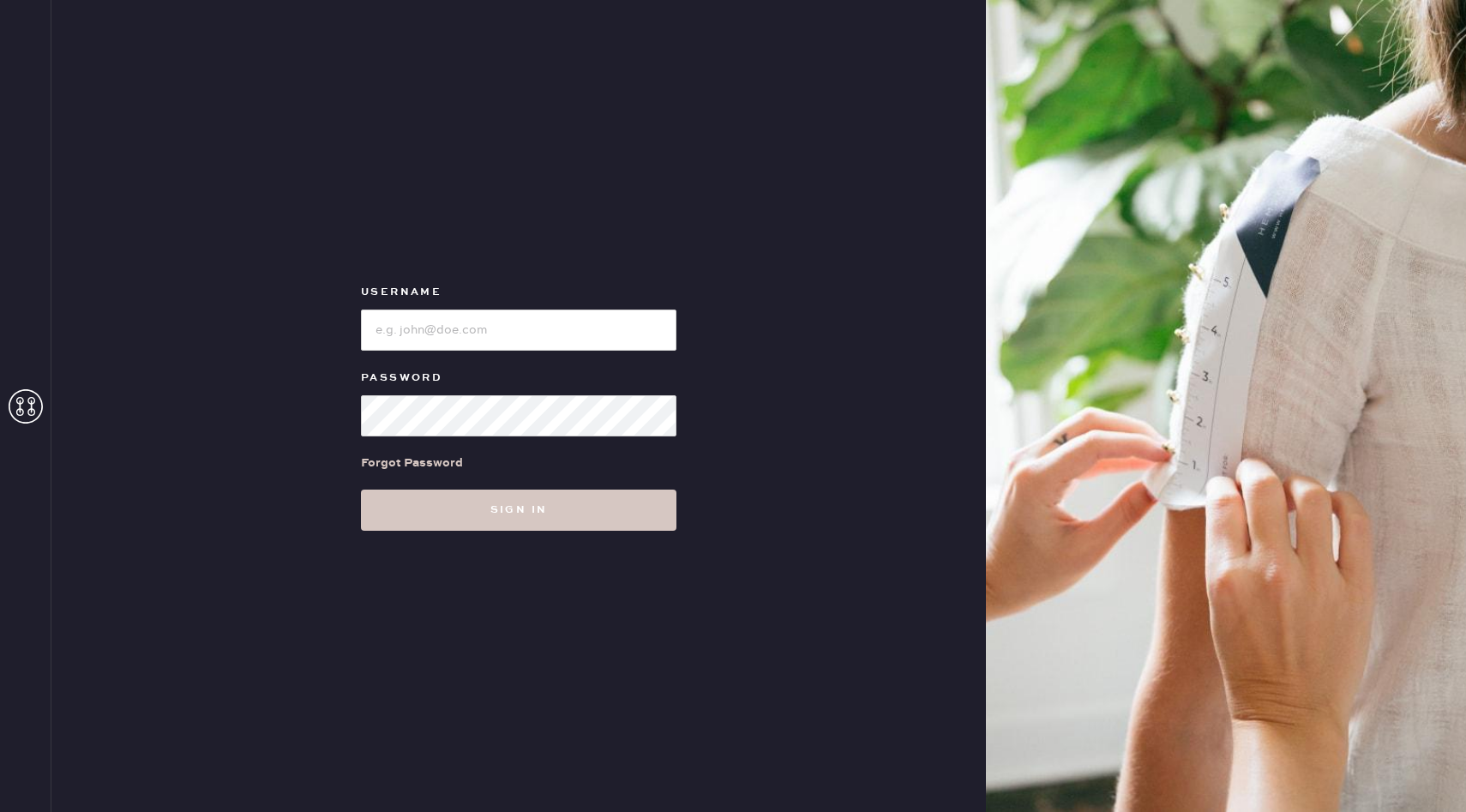 The width and height of the screenshot is (1466, 812). What do you see at coordinates (412, 463) in the screenshot?
I see `div: Forgot Password` at bounding box center [412, 463].